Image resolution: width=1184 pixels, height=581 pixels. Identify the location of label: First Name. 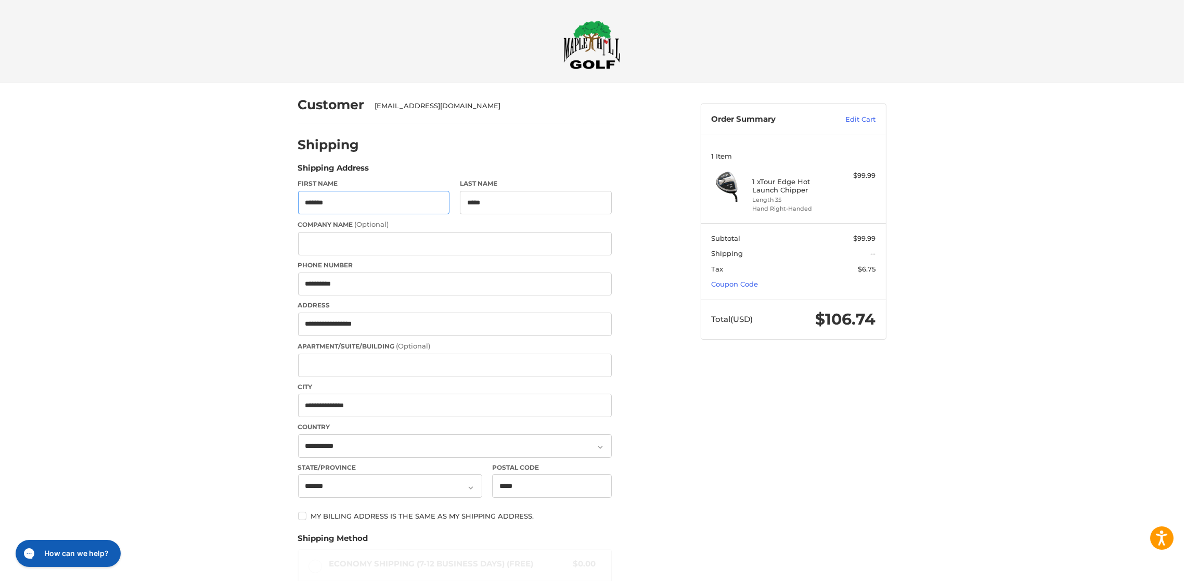
(374, 184).